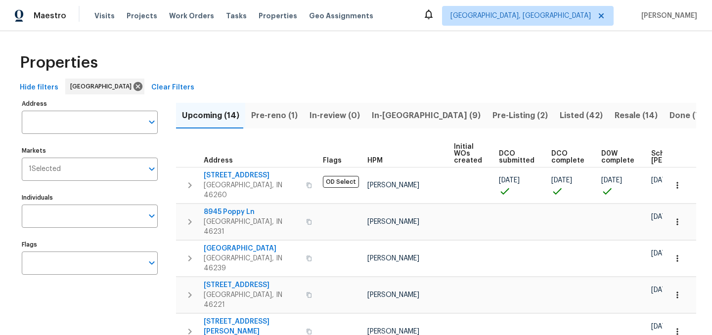  What do you see at coordinates (520, 116) in the screenshot?
I see `span: Pre-Listing (2)` at bounding box center [520, 116].